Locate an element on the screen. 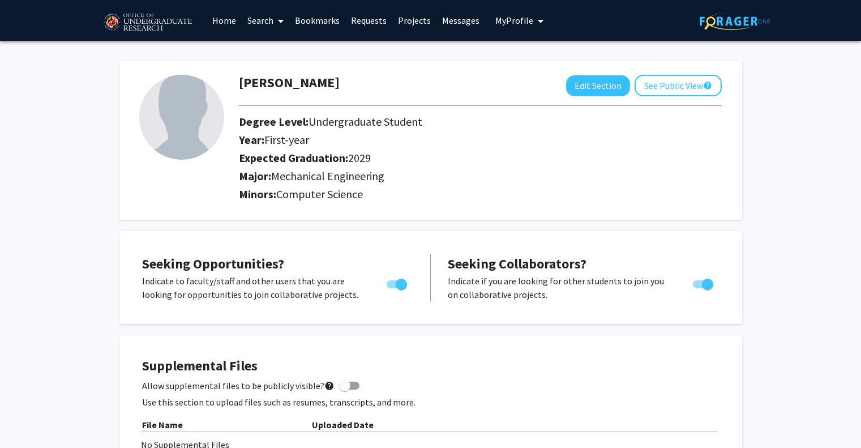  span: Seeking Collaborators? is located at coordinates (517, 263).